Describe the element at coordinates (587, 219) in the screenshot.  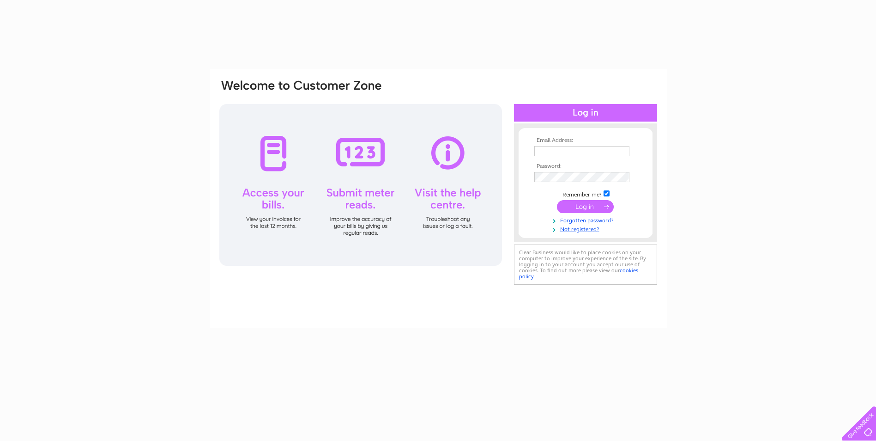
I see `a: Forgotten password?` at that location.